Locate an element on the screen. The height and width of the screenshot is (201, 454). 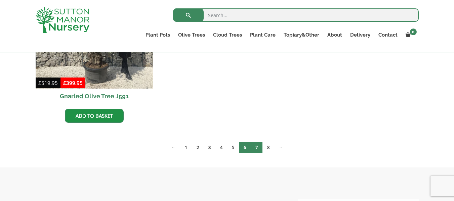
bdi: 519.95 is located at coordinates (48, 83).